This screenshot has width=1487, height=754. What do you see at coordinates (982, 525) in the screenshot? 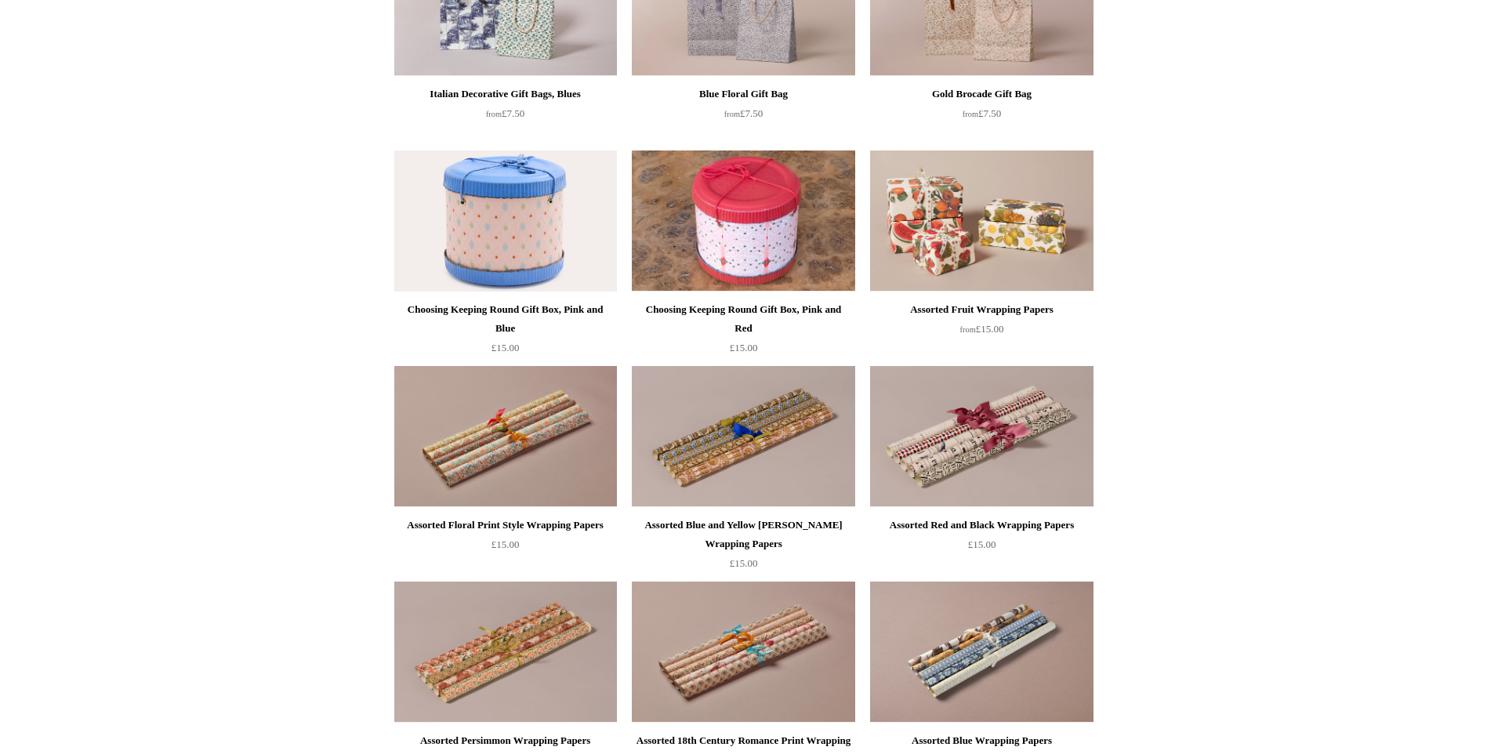
I see `div: Assorted Red and Black Wrapping Papers` at bounding box center [982, 525].